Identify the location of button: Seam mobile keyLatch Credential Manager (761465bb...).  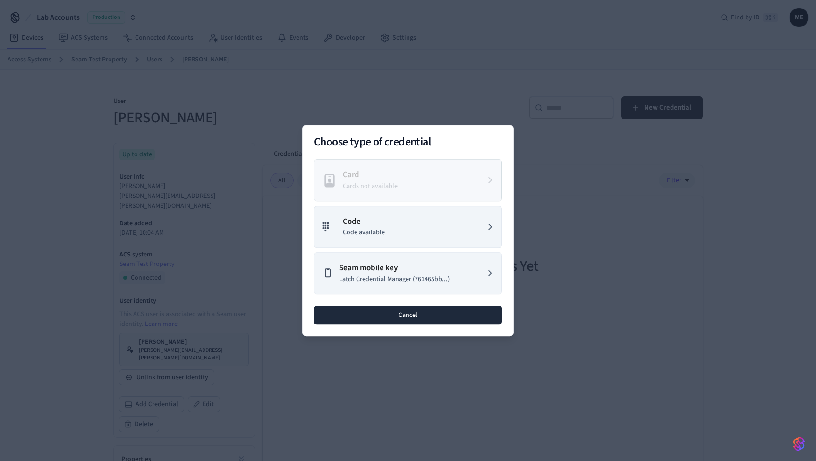
(408, 273).